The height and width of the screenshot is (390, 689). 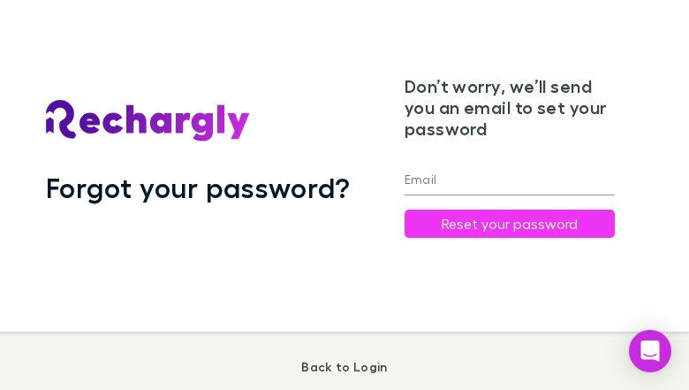 What do you see at coordinates (651, 351) in the screenshot?
I see `div: Open Intercom Messenger` at bounding box center [651, 351].